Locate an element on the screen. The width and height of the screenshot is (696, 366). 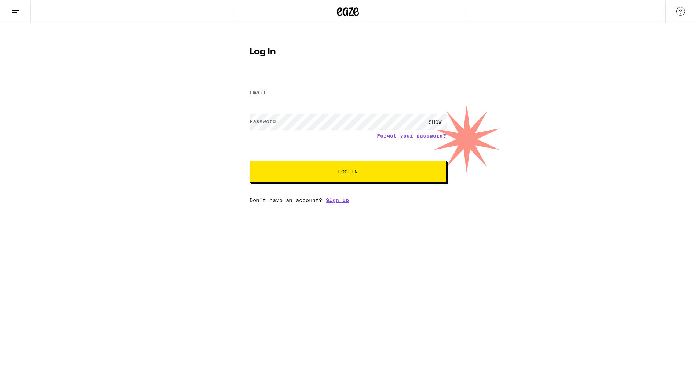
div: Don't have an account? is located at coordinates (348, 200).